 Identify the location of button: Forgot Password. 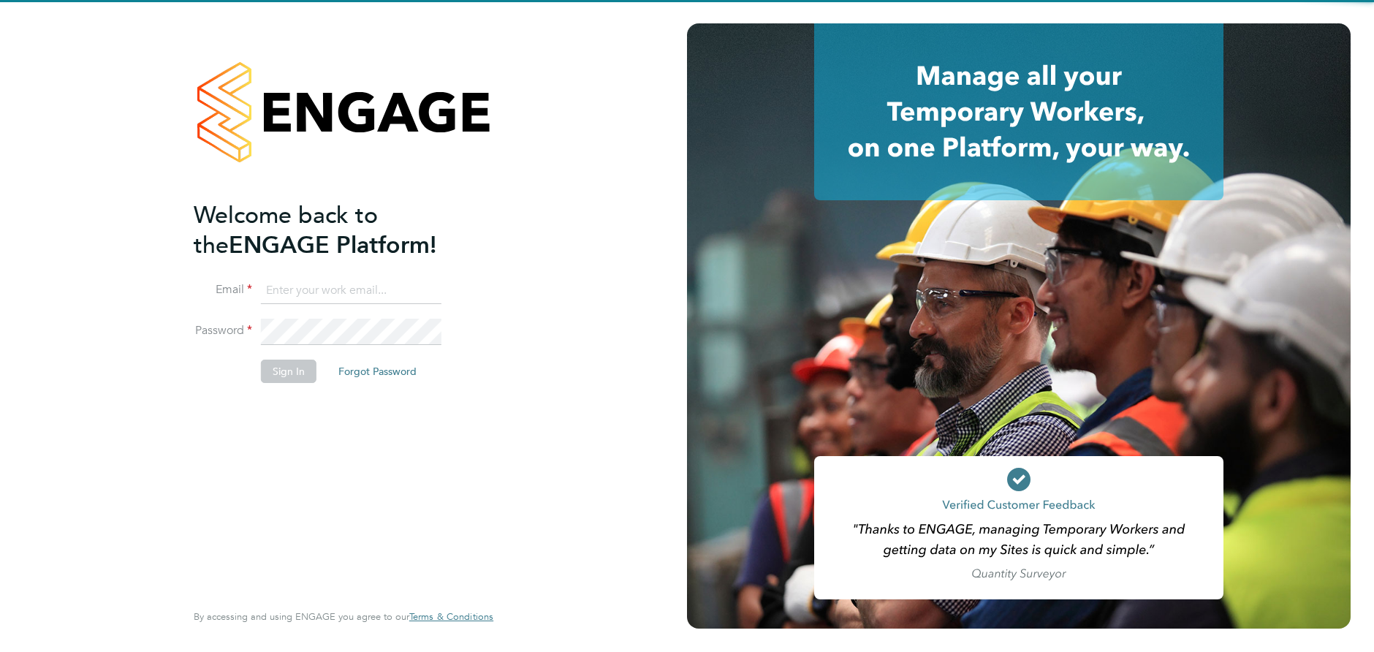
(377, 371).